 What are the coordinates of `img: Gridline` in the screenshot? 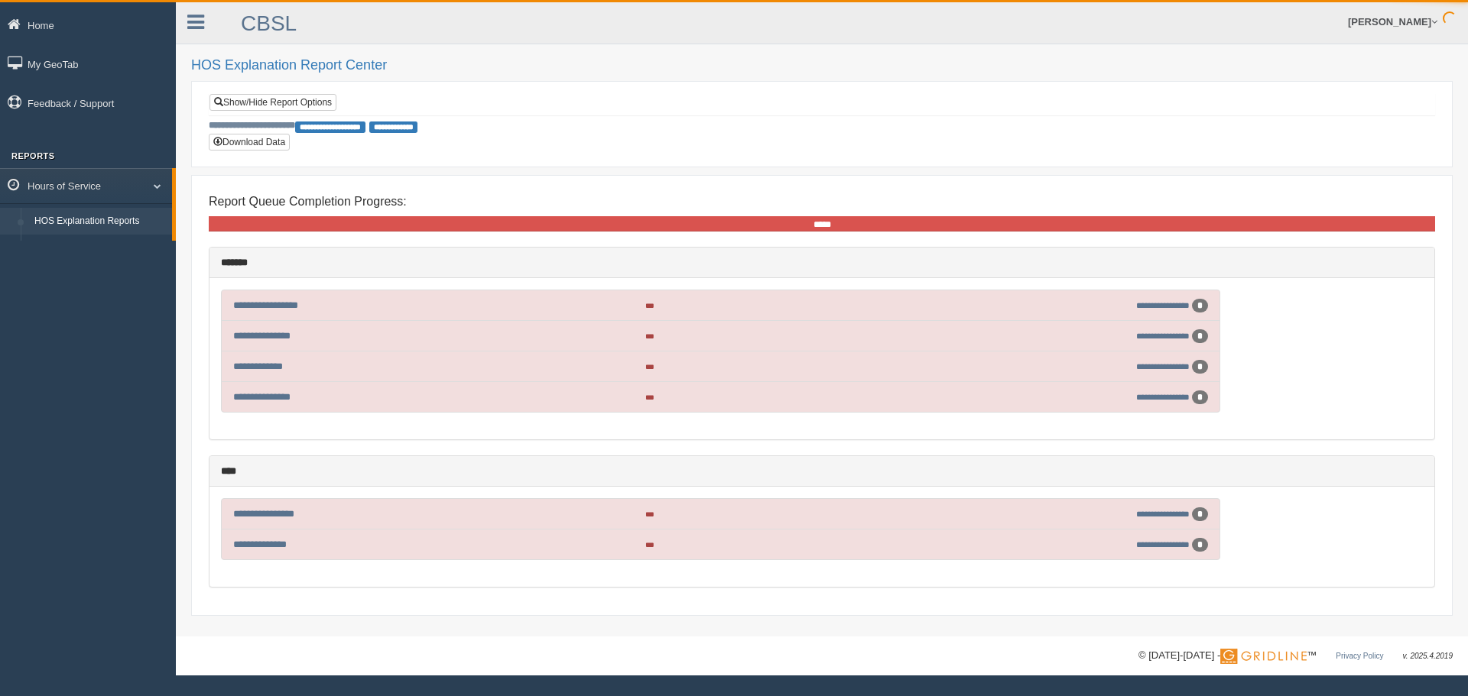 It's located at (1263, 657).